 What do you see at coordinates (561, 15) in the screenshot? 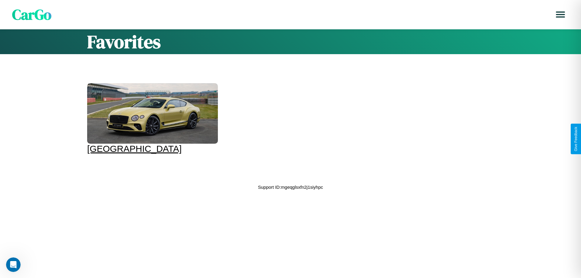
I see `button: Open menu` at bounding box center [561, 15].